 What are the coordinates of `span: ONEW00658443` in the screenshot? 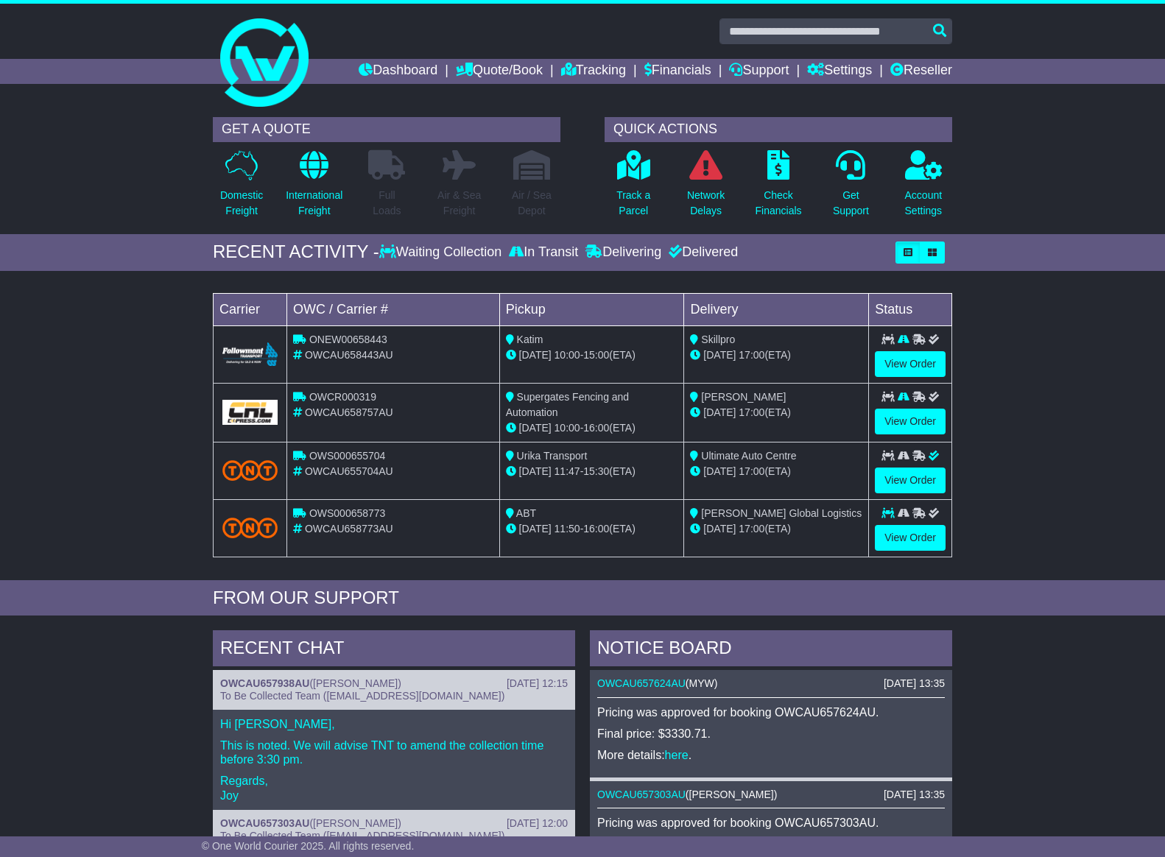 It's located at (348, 340).